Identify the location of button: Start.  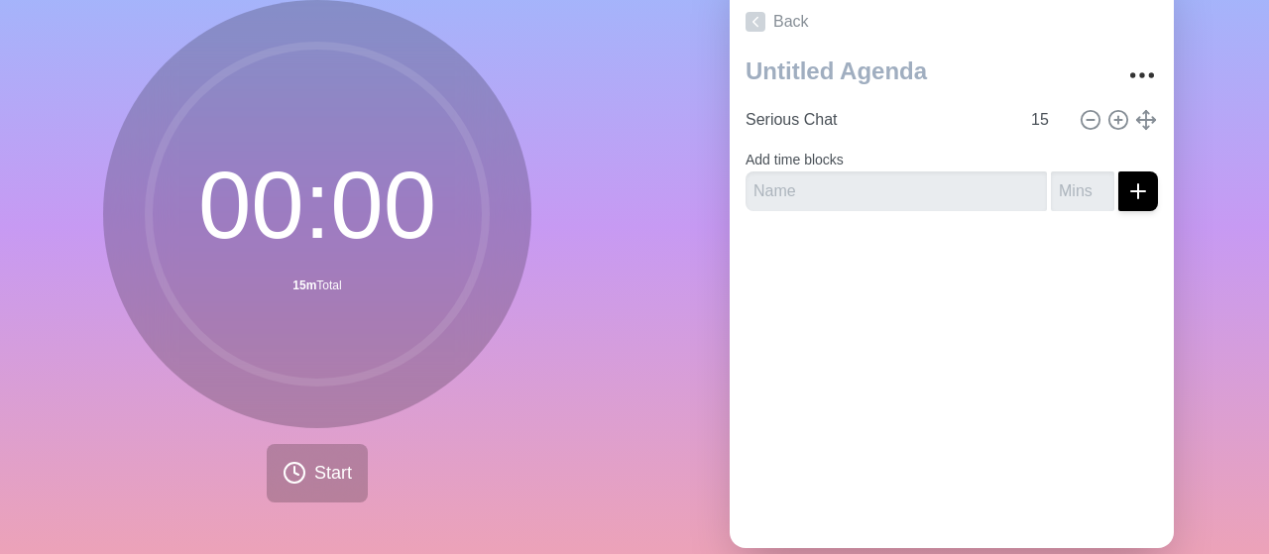
(317, 473).